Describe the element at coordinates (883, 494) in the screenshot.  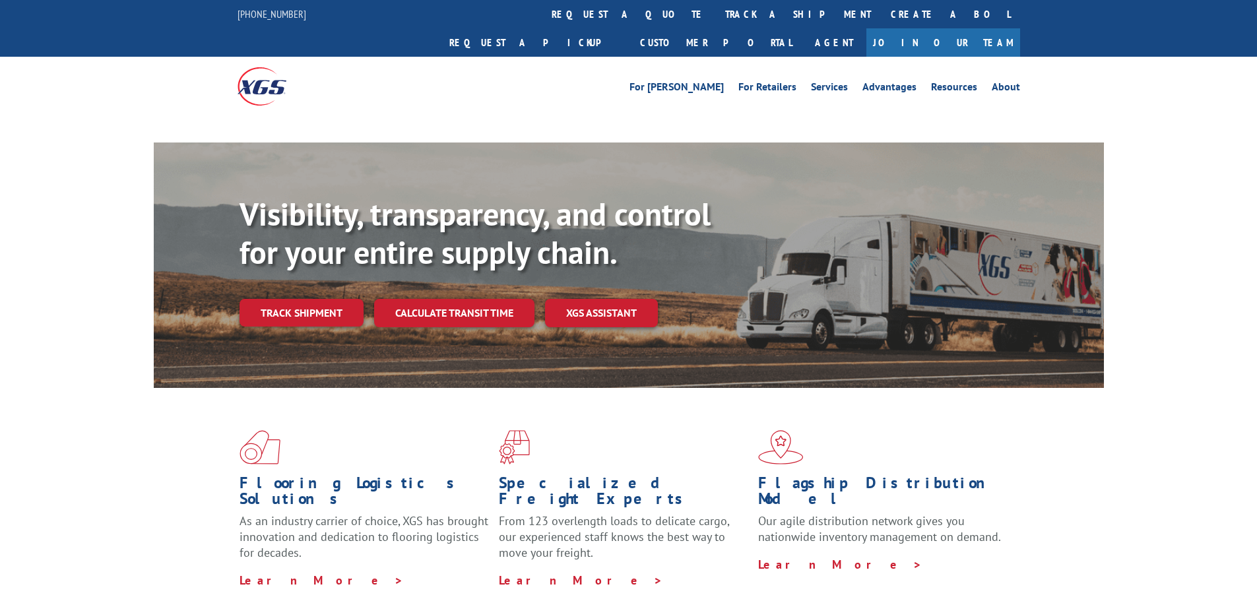
I see `h1: Flagship Distribution Model` at that location.